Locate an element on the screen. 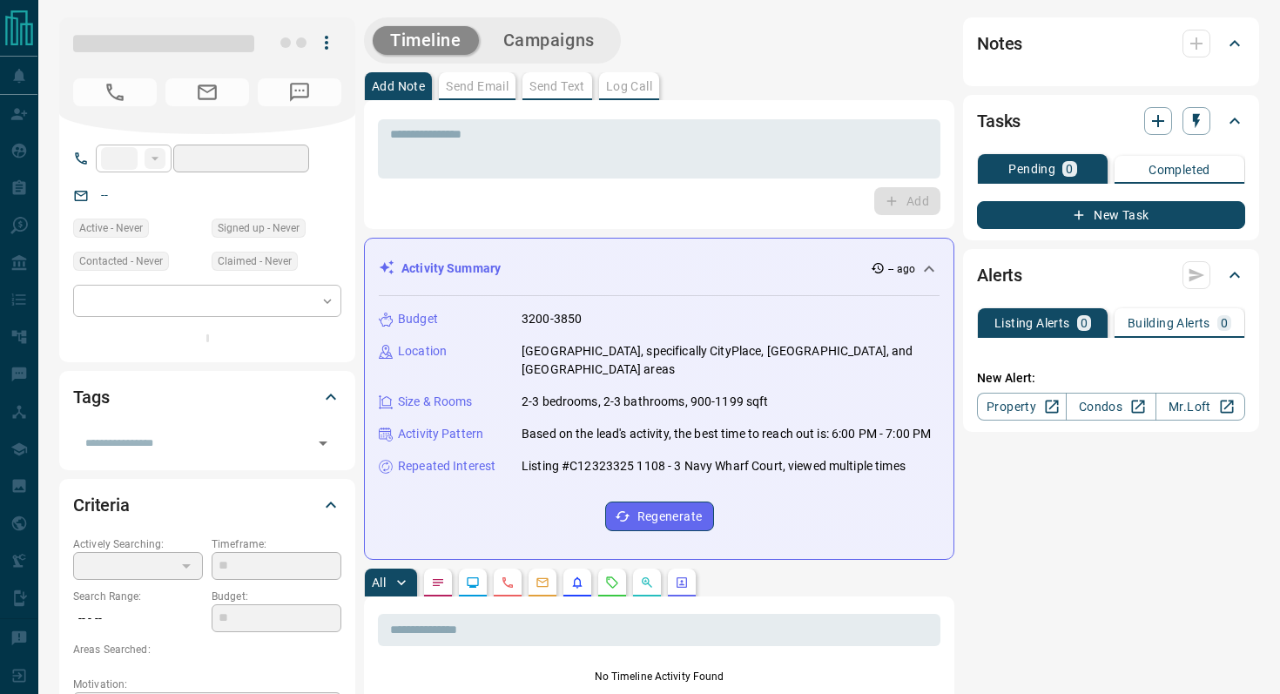 The width and height of the screenshot is (1280, 694). div: Notes is located at coordinates (1111, 44).